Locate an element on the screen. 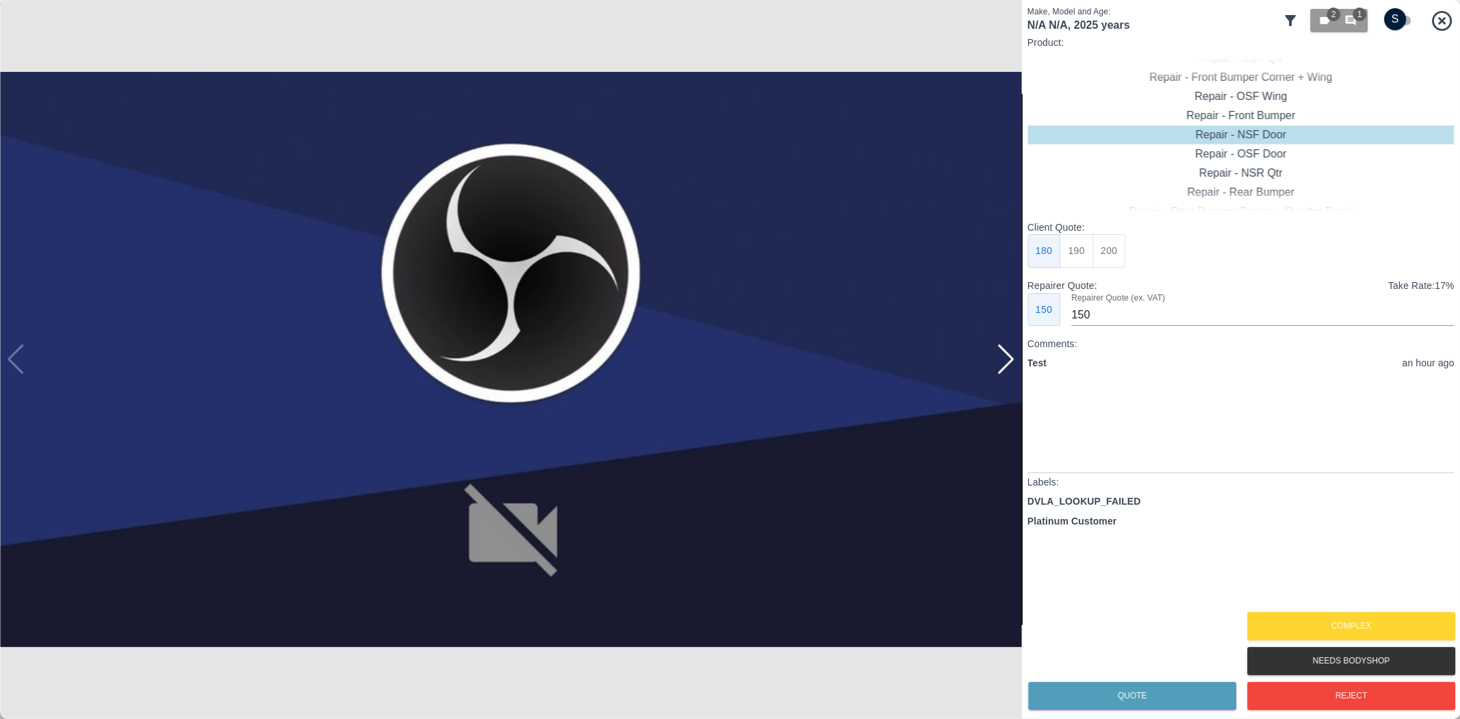  div: Repair - OSF Door is located at coordinates (1241, 154).